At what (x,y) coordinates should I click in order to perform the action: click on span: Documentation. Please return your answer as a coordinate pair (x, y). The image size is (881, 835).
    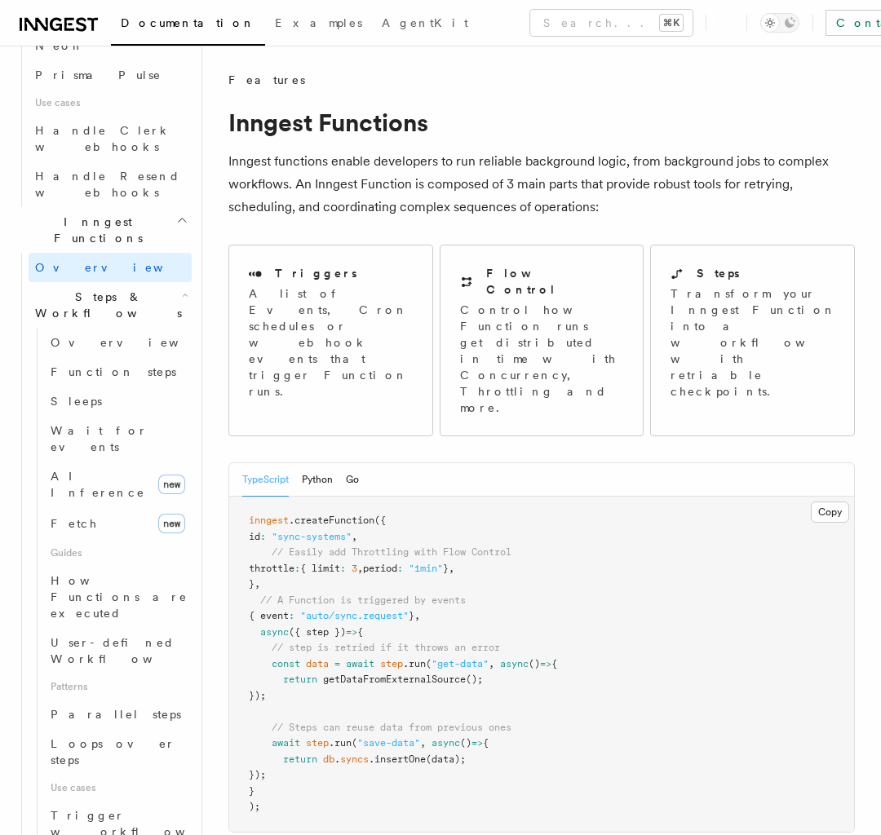
    Looking at the image, I should click on (188, 23).